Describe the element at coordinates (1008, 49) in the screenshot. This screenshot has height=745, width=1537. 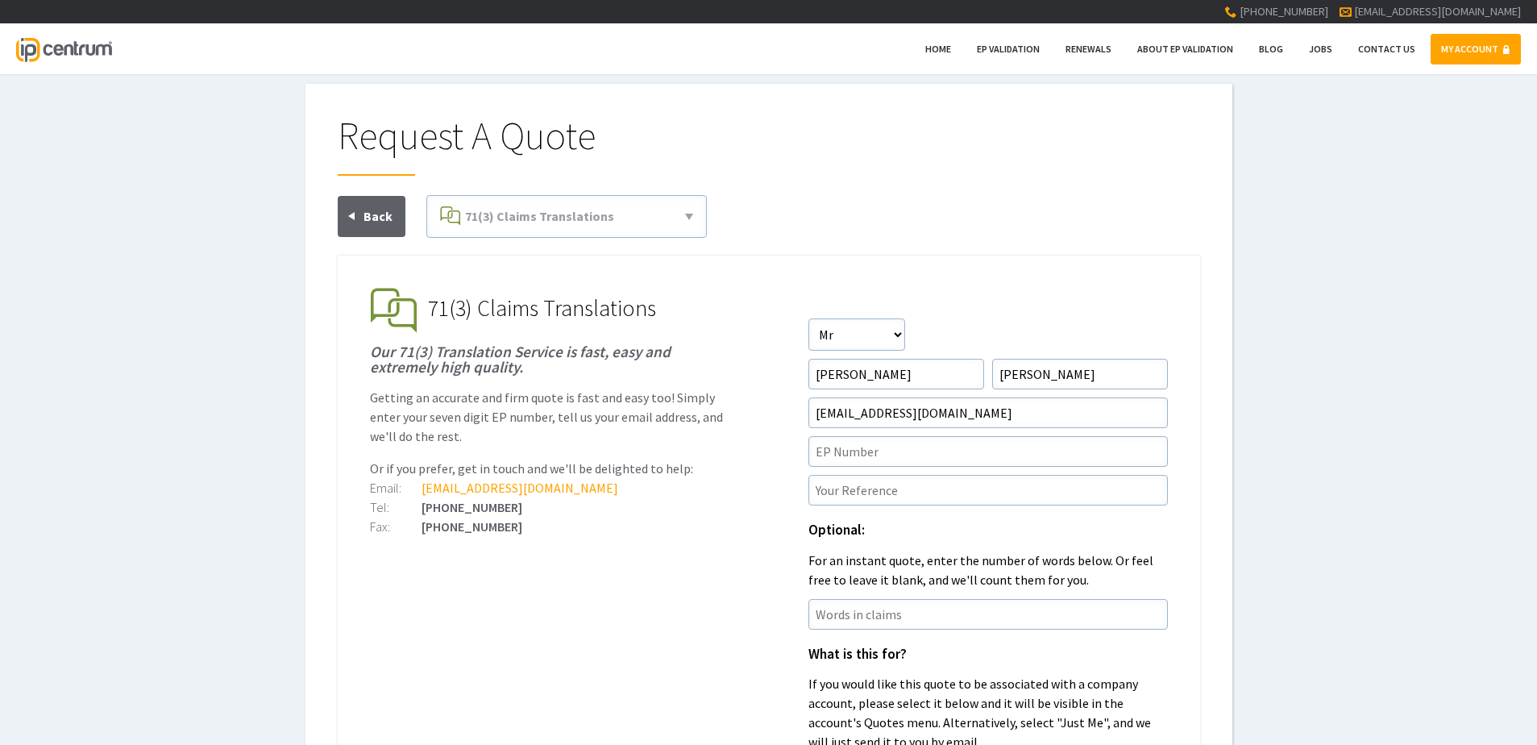
I see `a: EP Validation` at that location.